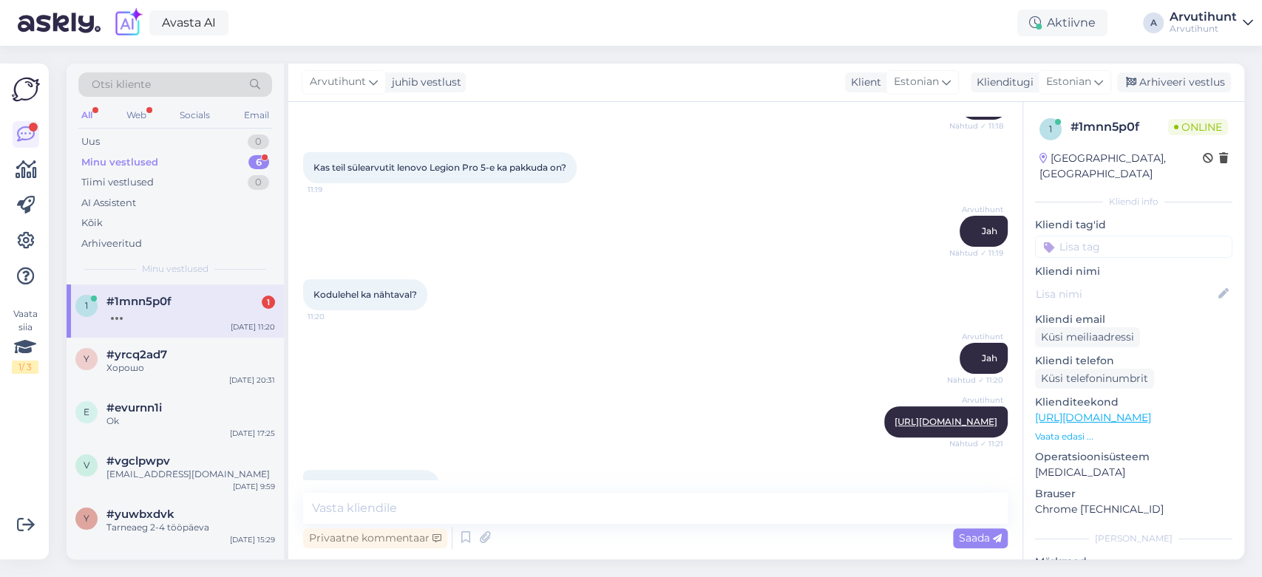  Describe the element at coordinates (1062, 23) in the screenshot. I see `div: Aktiivne` at that location.